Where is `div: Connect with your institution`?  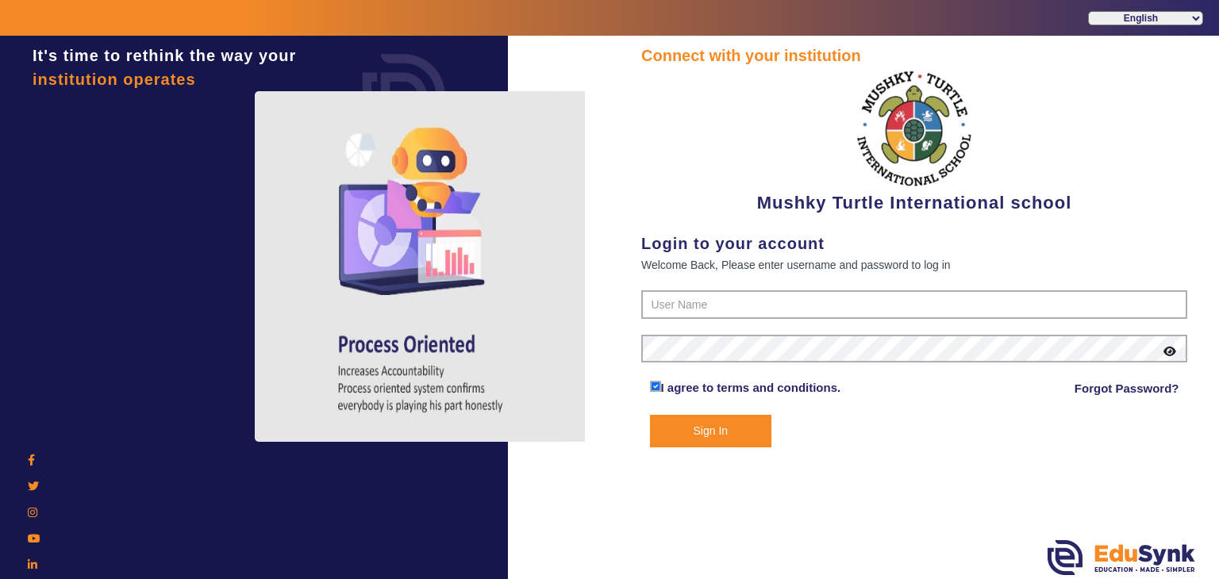 div: Connect with your institution is located at coordinates (914, 56).